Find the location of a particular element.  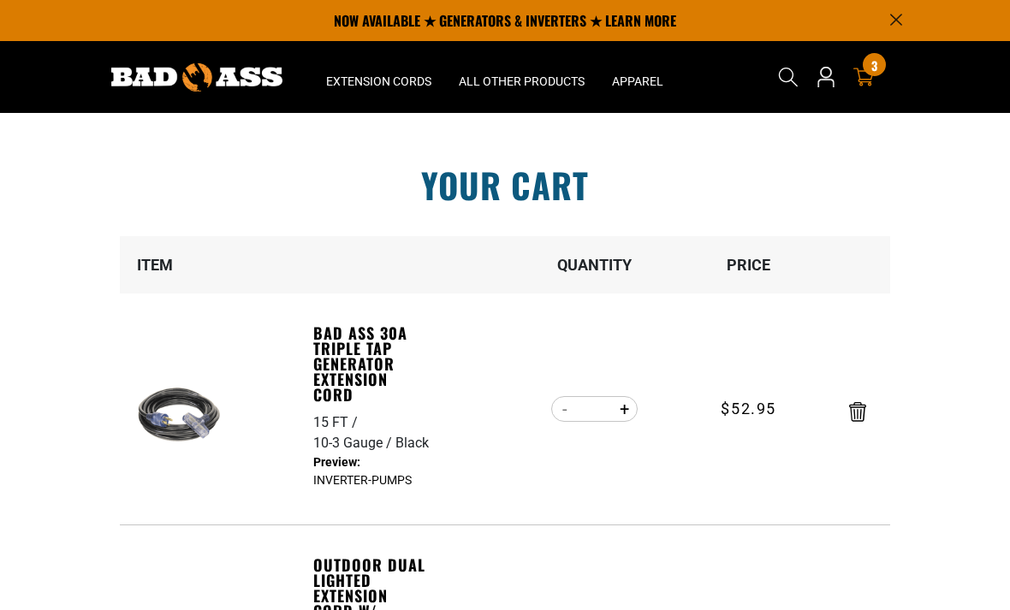

summary: All Other Products is located at coordinates (521, 77).